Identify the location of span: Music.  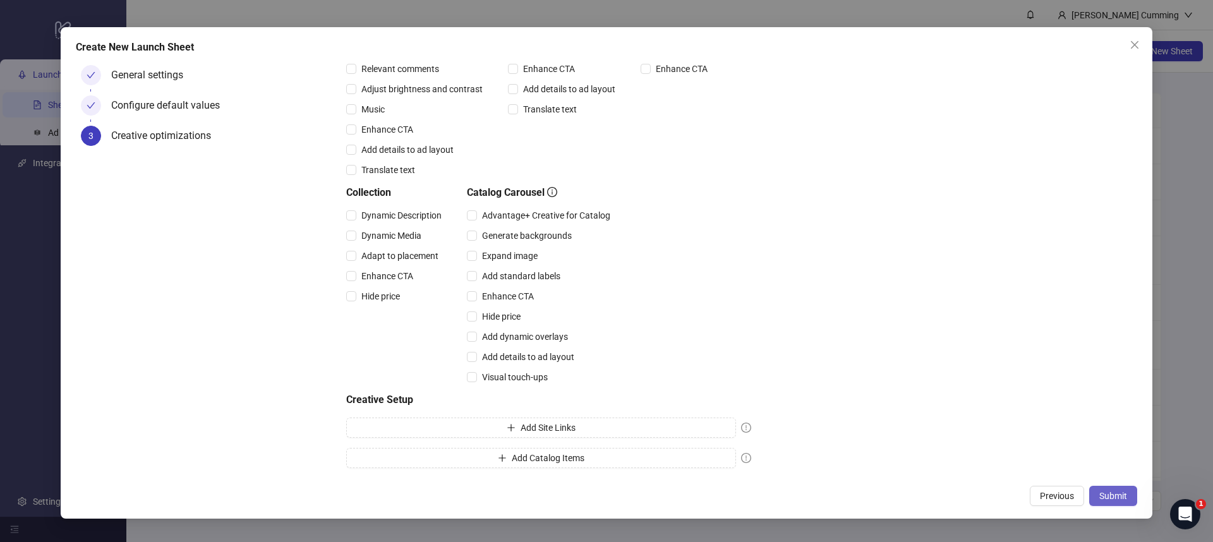
(373, 109).